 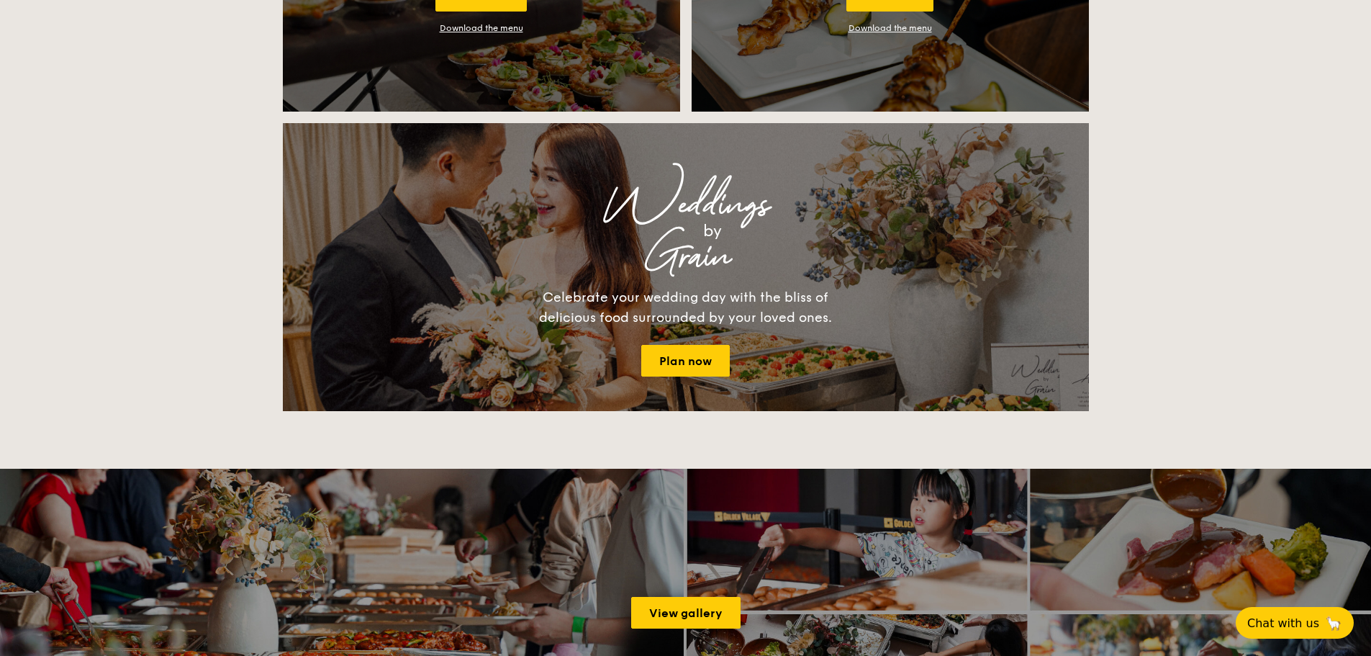 I want to click on div: Weddings, so click(x=686, y=205).